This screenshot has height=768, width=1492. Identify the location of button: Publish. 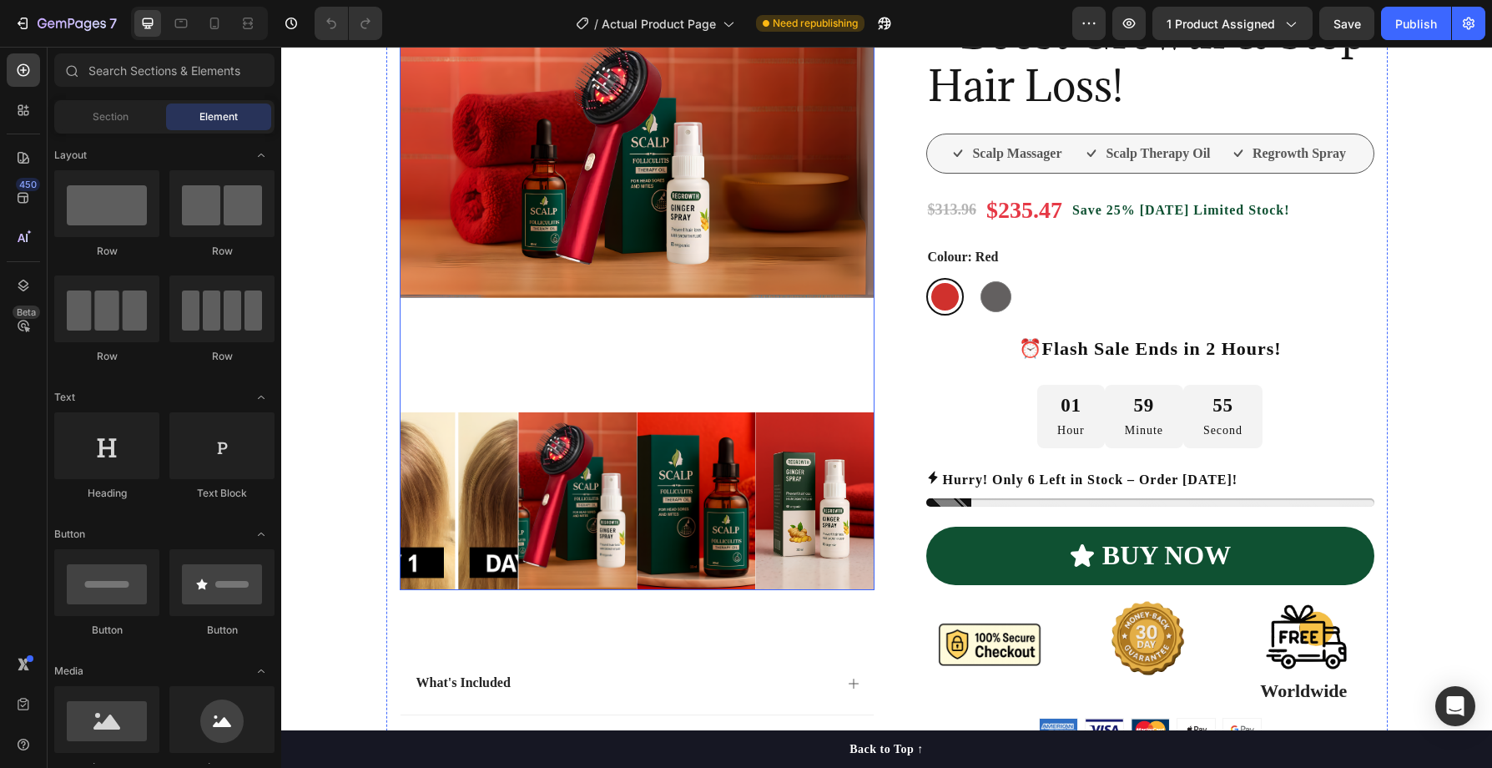
(1416, 23).